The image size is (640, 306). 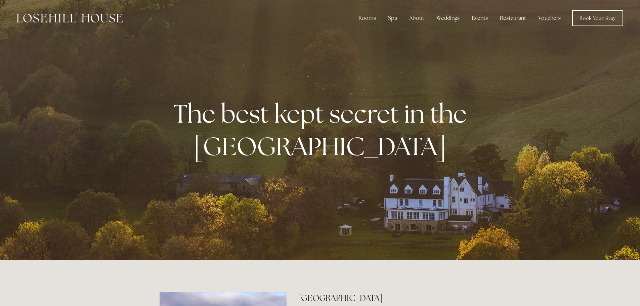 What do you see at coordinates (448, 18) in the screenshot?
I see `div: Weddings` at bounding box center [448, 18].